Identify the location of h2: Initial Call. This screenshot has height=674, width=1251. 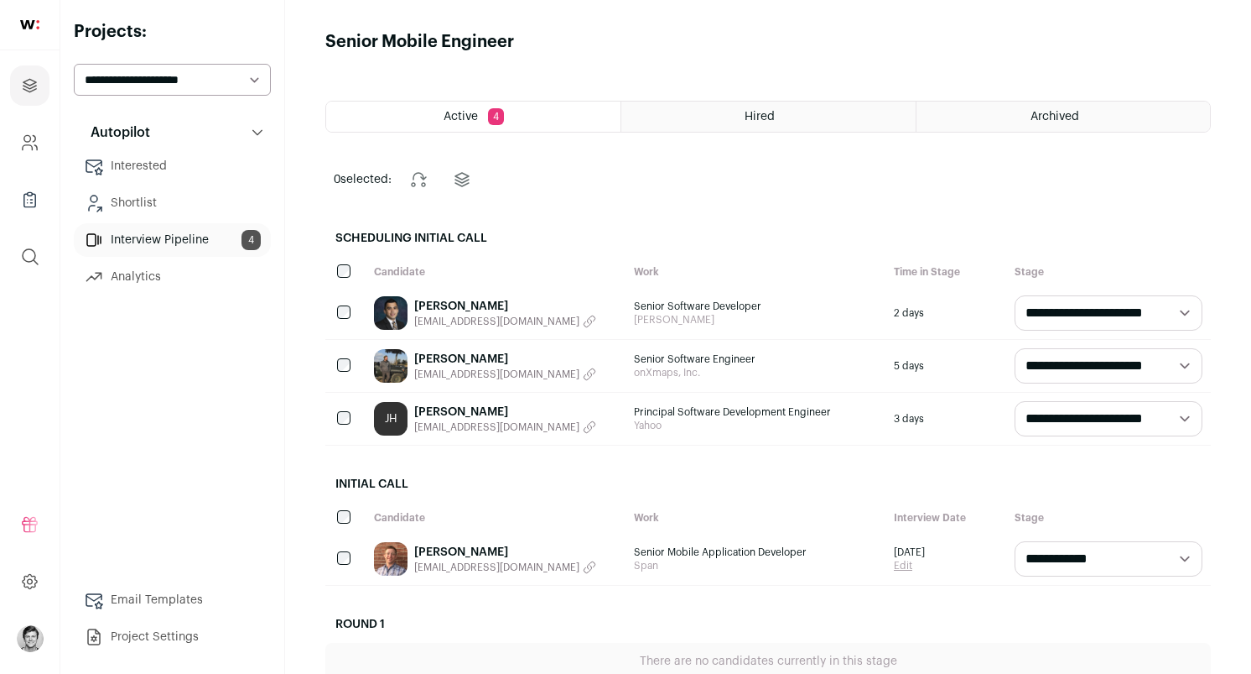
(768, 484).